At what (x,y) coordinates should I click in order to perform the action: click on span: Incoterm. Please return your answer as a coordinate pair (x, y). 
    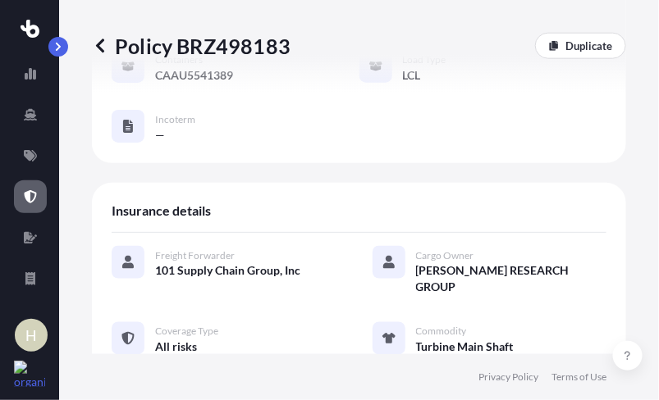
    Looking at the image, I should click on (175, 120).